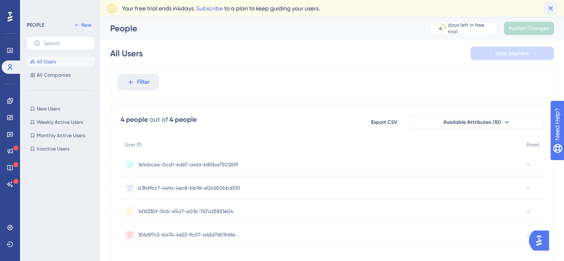 This screenshot has height=261, width=564. I want to click on button: All Companies, so click(61, 75).